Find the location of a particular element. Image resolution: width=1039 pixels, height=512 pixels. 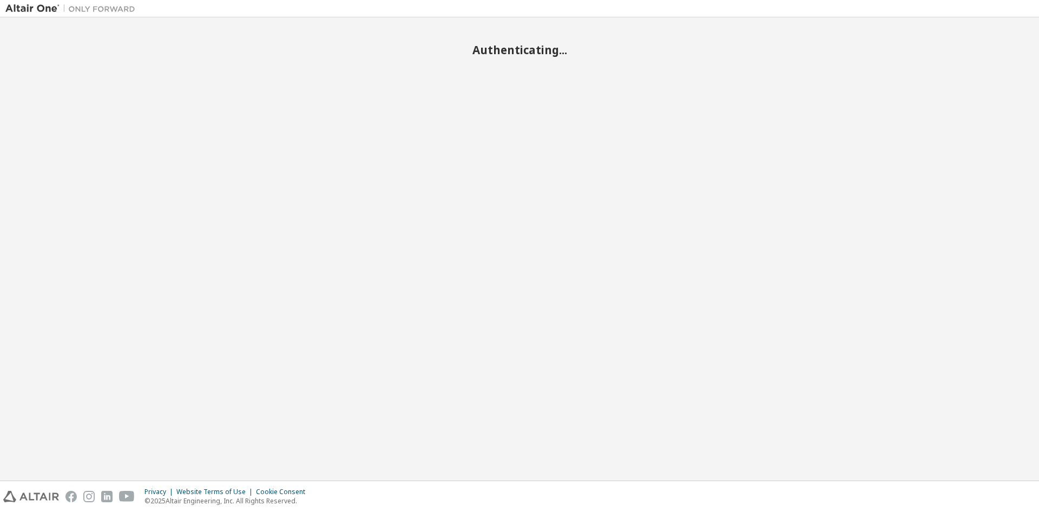

img: Altair One is located at coordinates (73, 9).